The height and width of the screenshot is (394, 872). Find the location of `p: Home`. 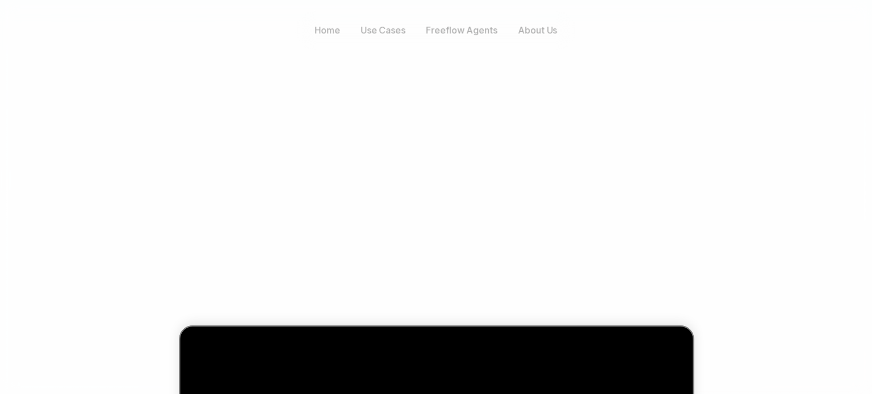

p: Home is located at coordinates (327, 30).